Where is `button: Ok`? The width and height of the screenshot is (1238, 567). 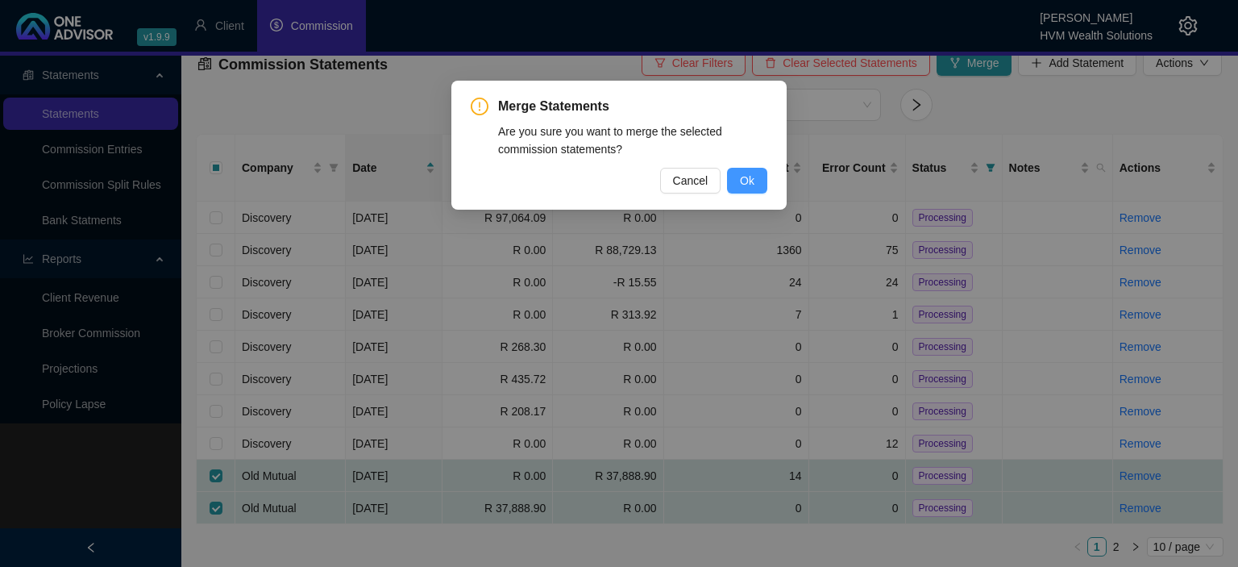
button: Ok is located at coordinates (747, 181).